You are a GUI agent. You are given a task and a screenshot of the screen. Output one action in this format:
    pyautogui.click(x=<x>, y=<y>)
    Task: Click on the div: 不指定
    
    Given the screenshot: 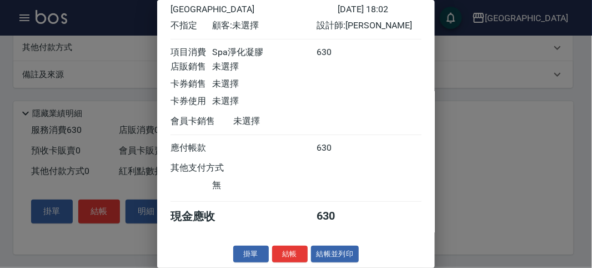 What is the action you would take?
    pyautogui.click(x=191, y=26)
    